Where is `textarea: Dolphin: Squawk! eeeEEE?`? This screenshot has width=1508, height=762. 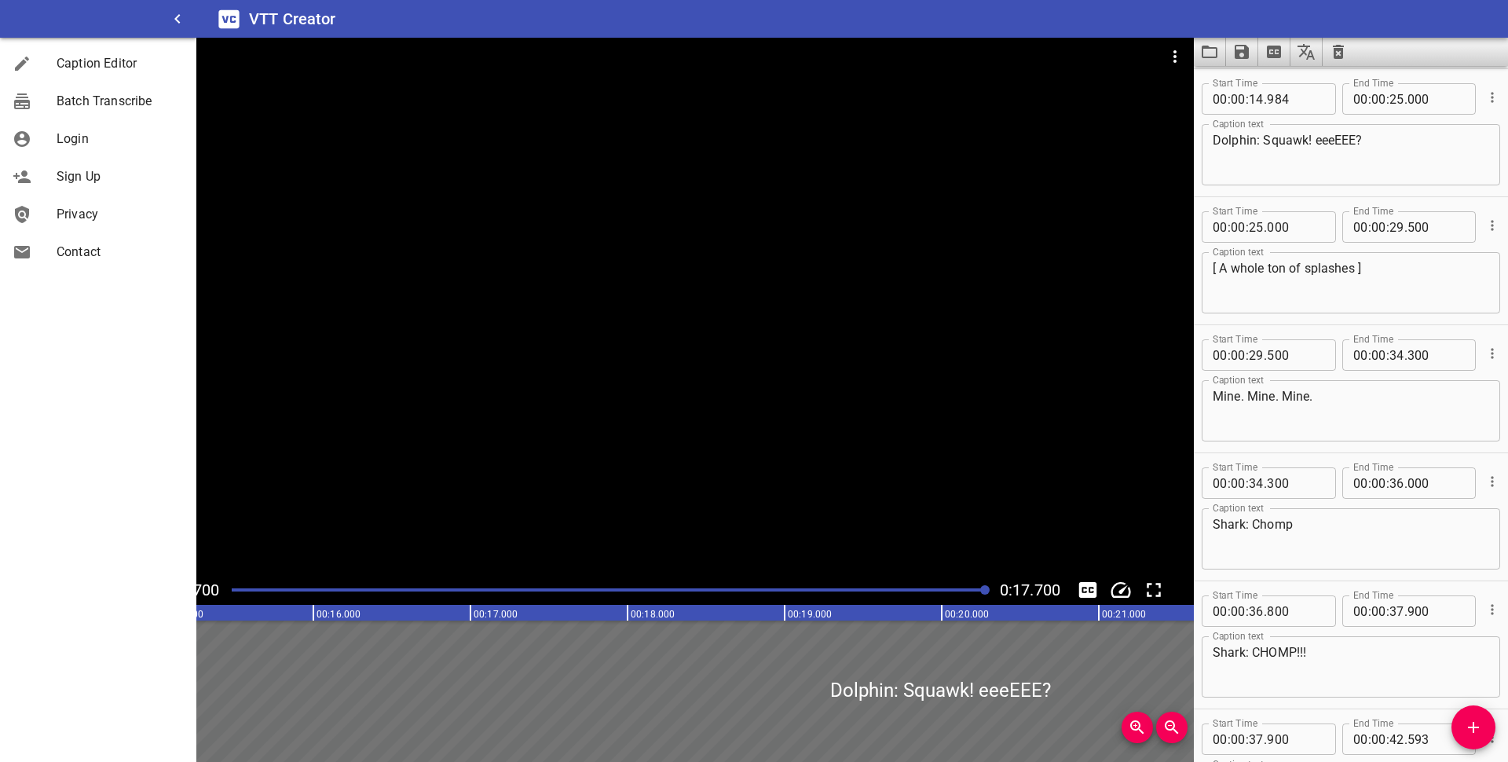 textarea: Dolphin: Squawk! eeeEEE? is located at coordinates (1351, 155).